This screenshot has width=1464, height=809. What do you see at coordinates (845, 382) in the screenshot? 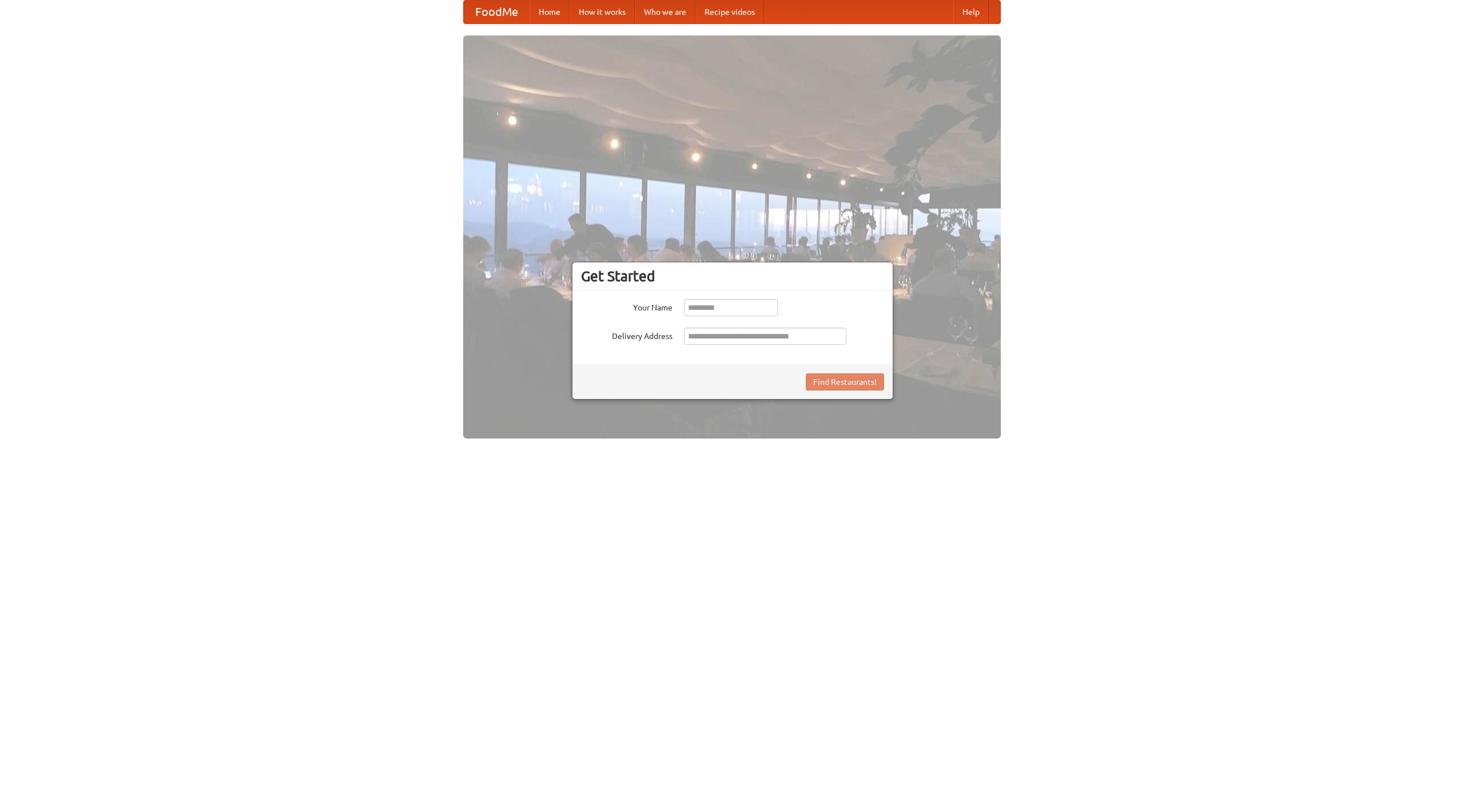
I see `button: Find Restaurants!` at bounding box center [845, 382].